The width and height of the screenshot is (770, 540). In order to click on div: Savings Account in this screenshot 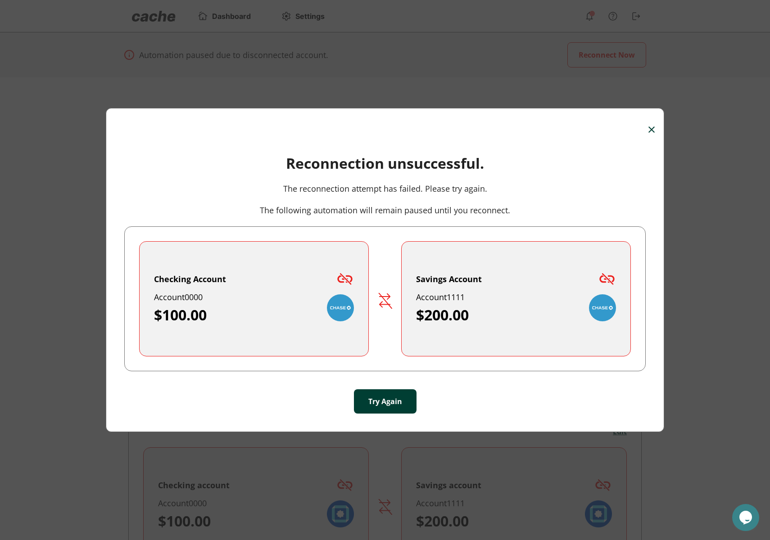, I will do `click(449, 279)`.